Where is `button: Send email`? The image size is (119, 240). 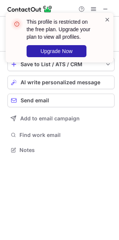 button: Send email is located at coordinates (61, 100).